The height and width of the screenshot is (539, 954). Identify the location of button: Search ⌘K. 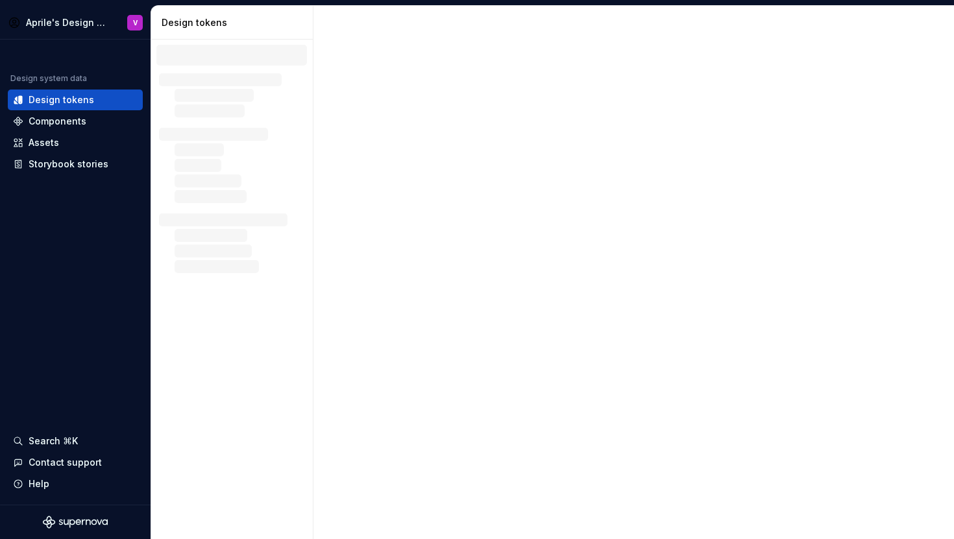
(75, 441).